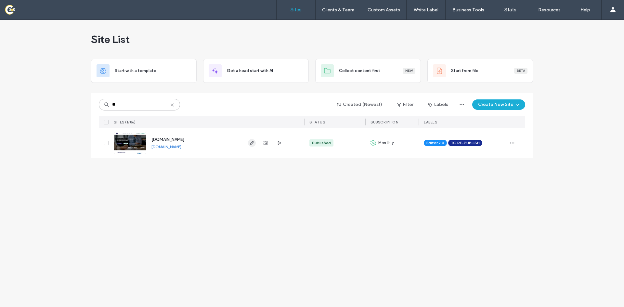 The width and height of the screenshot is (624, 307). Describe the element at coordinates (465, 143) in the screenshot. I see `span: TO RE-PUBLISH` at that location.